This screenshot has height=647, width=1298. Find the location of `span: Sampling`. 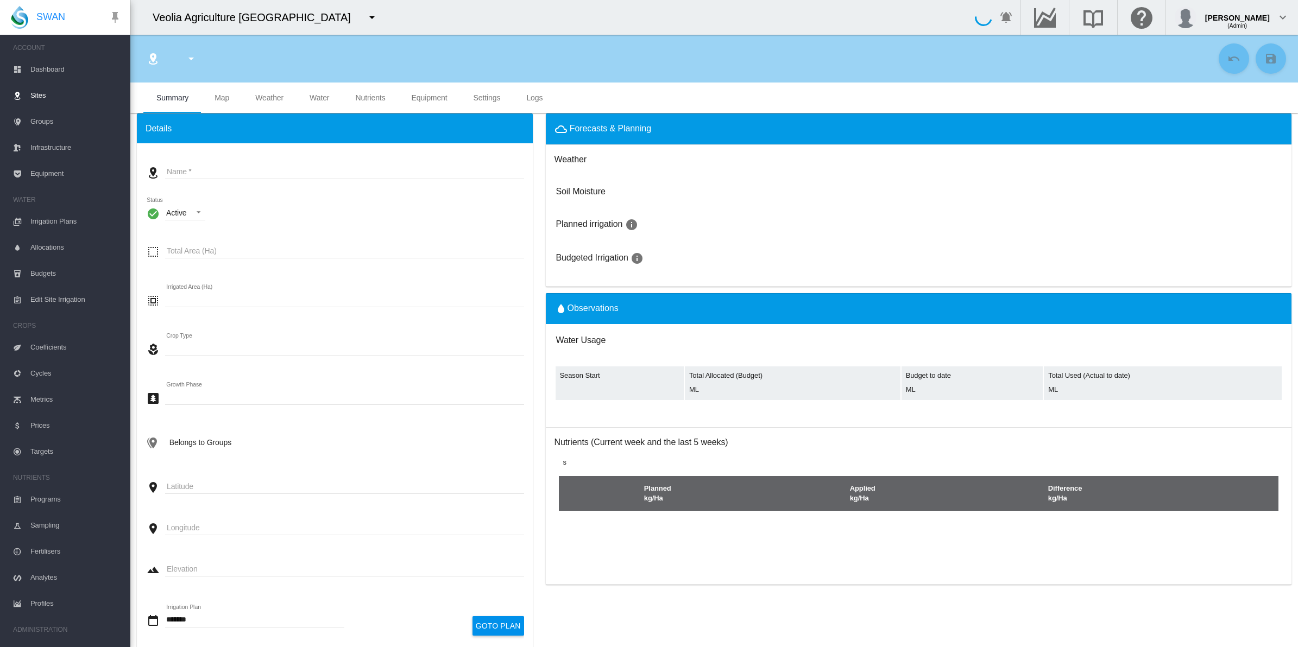

span: Sampling is located at coordinates (76, 526).